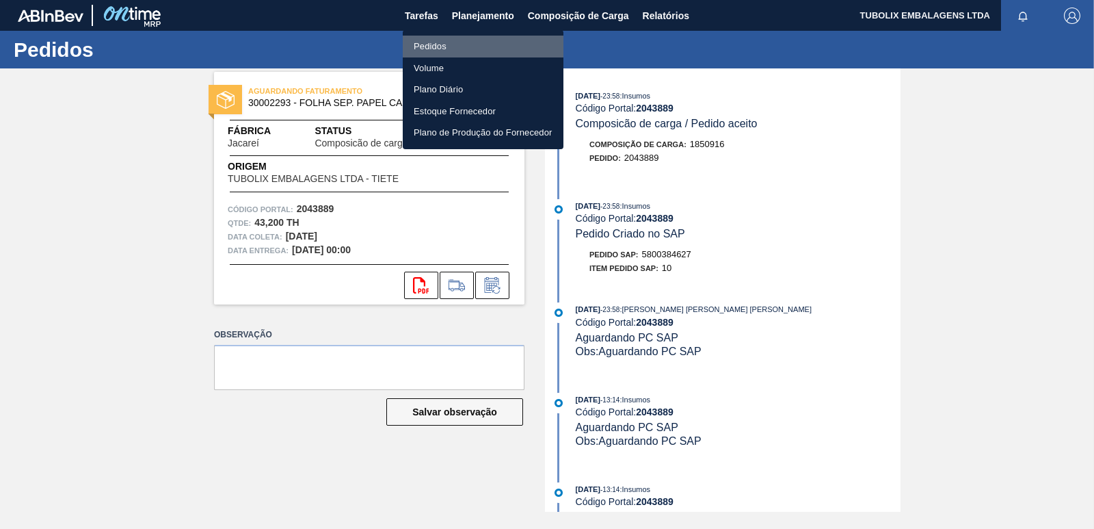  I want to click on a: Pedidos, so click(483, 47).